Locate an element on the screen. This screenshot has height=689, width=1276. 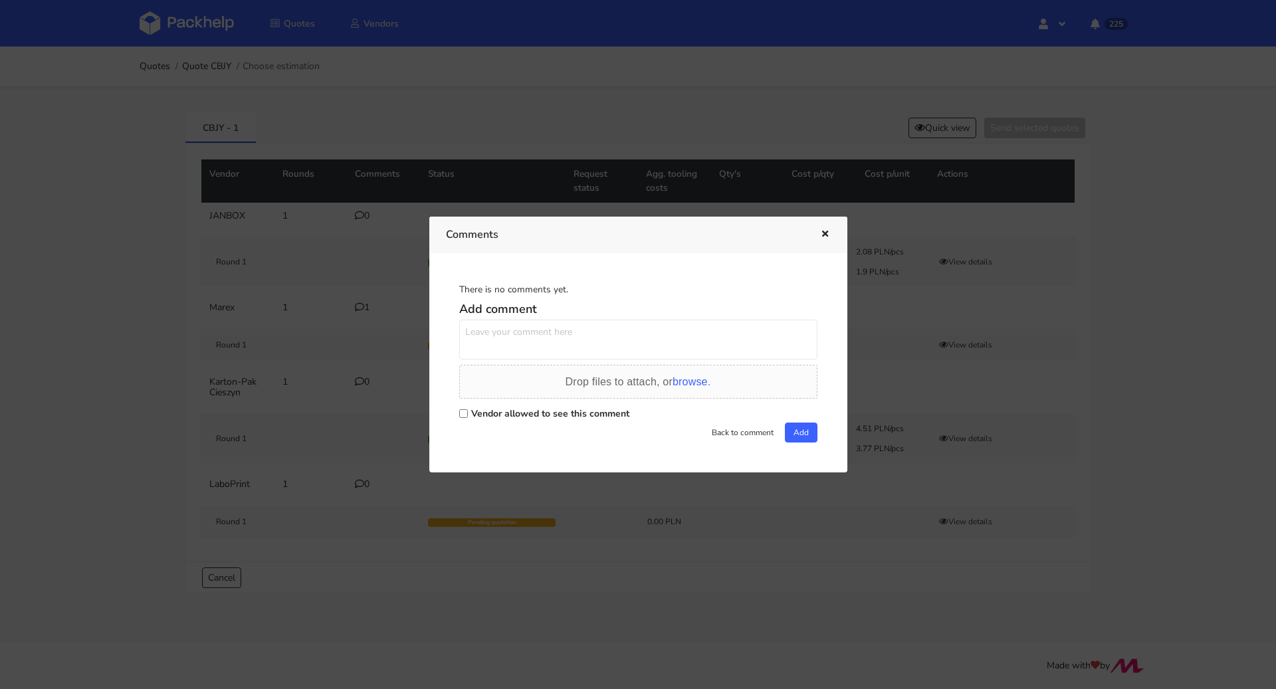
label: Vendor allowed to see this comment is located at coordinates (550, 413).